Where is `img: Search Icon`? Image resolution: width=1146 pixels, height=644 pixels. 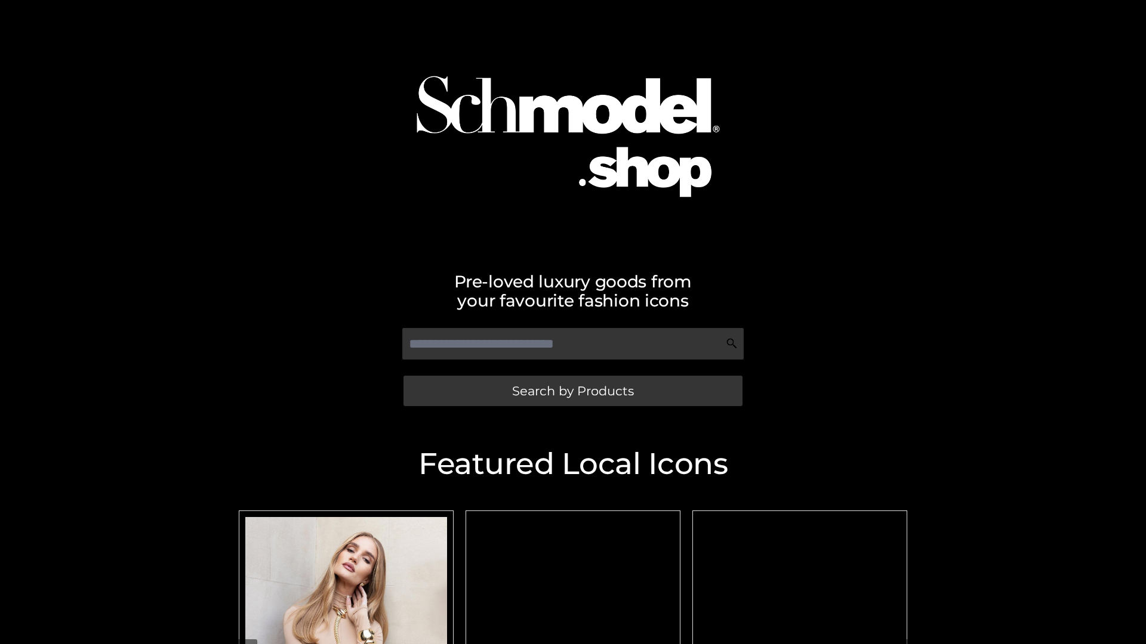 img: Search Icon is located at coordinates (732, 344).